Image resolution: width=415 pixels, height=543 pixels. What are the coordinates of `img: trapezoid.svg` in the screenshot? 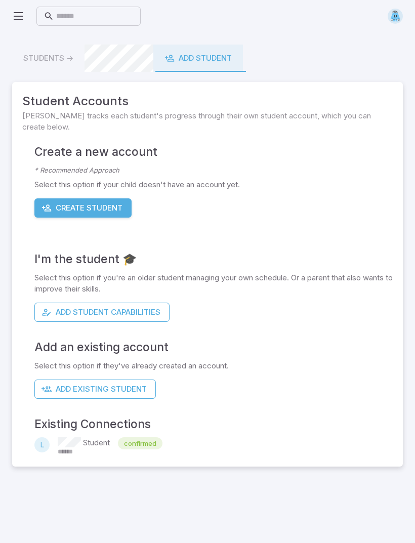 It's located at (395, 16).